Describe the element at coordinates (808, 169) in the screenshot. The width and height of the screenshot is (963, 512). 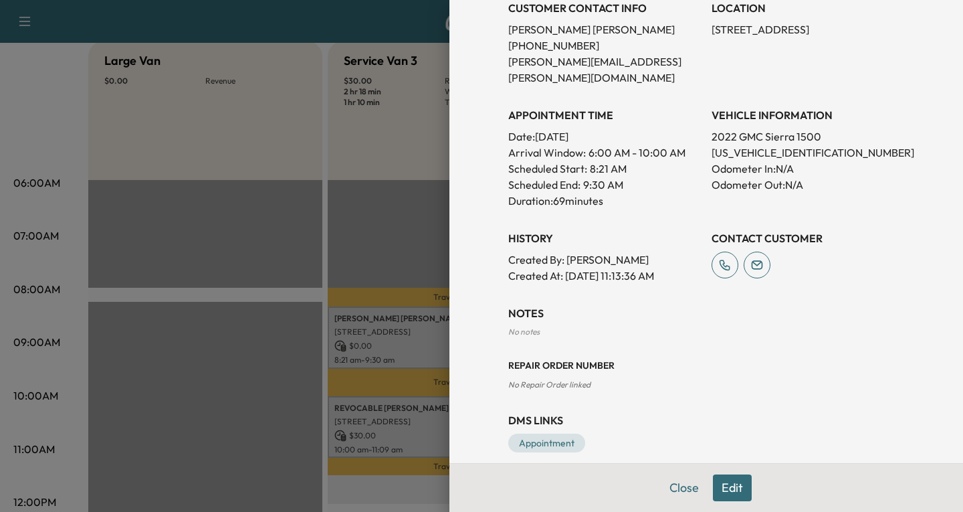
I see `p: Odometer In: N/A` at that location.